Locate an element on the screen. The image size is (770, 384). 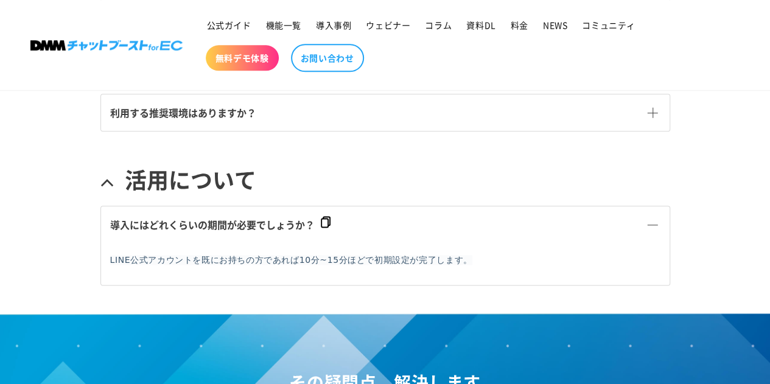
a: 機能一覧 is located at coordinates (284, 25).